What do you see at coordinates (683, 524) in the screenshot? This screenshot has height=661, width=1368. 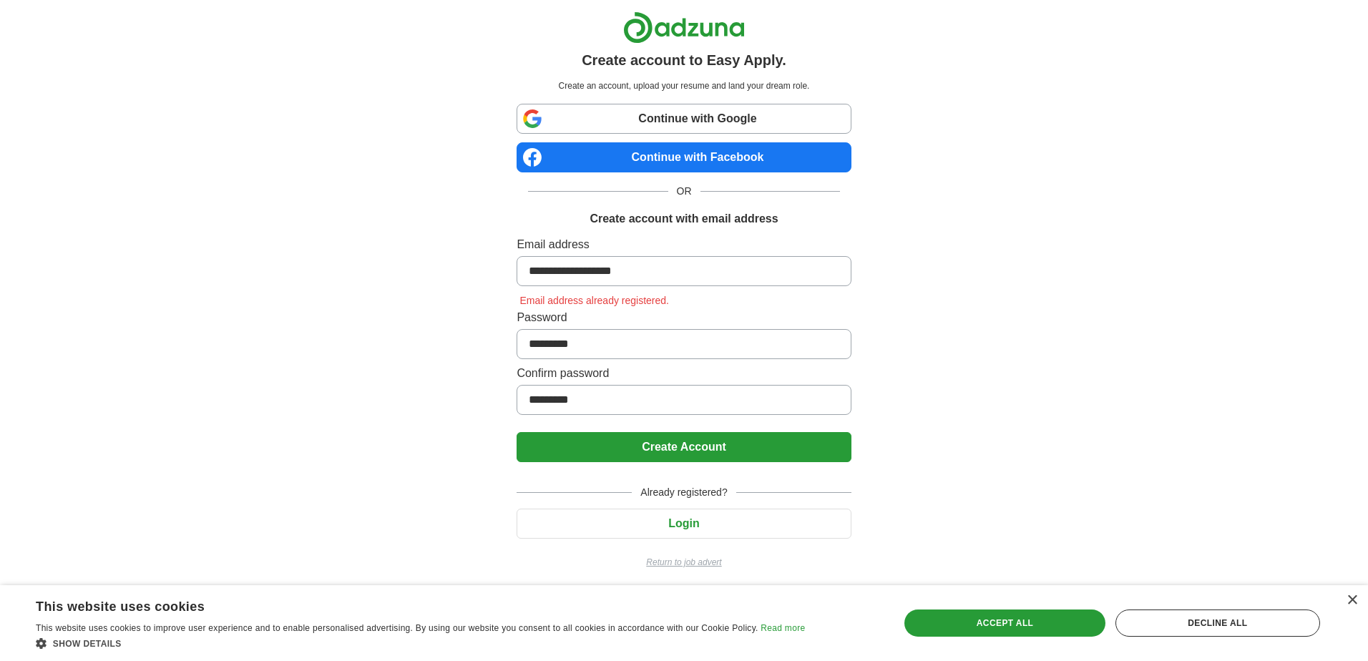 I see `button: Login` at bounding box center [683, 524].